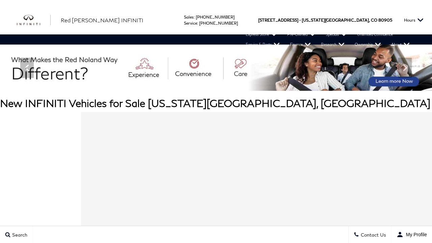 This screenshot has width=432, height=243. Describe the element at coordinates (374, 20) in the screenshot. I see `span: CO` at that location.